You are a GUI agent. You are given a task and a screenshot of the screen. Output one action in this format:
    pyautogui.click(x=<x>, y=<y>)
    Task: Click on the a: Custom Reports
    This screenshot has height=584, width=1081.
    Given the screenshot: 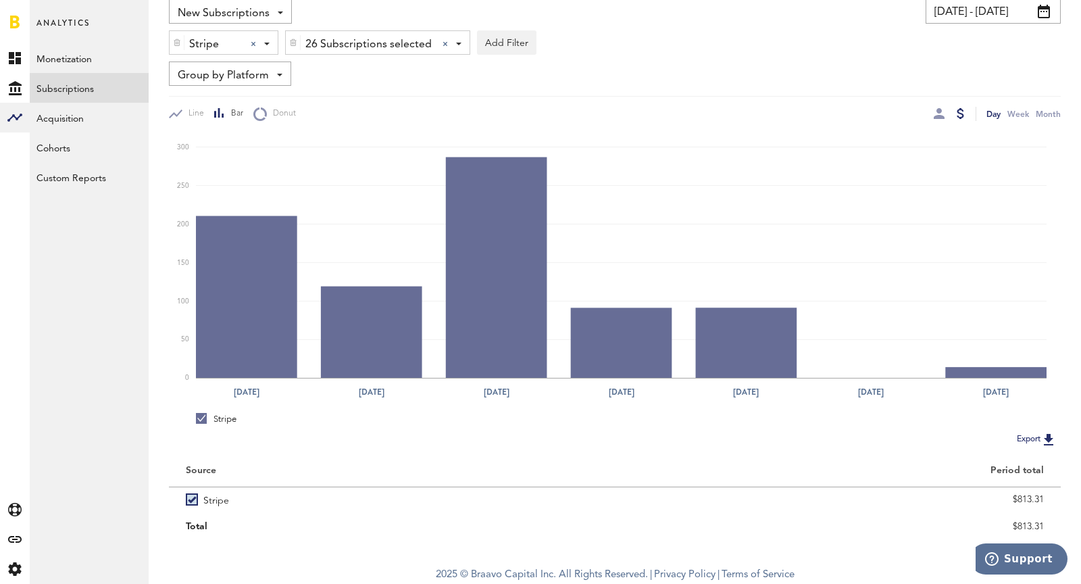 What is the action you would take?
    pyautogui.click(x=89, y=177)
    